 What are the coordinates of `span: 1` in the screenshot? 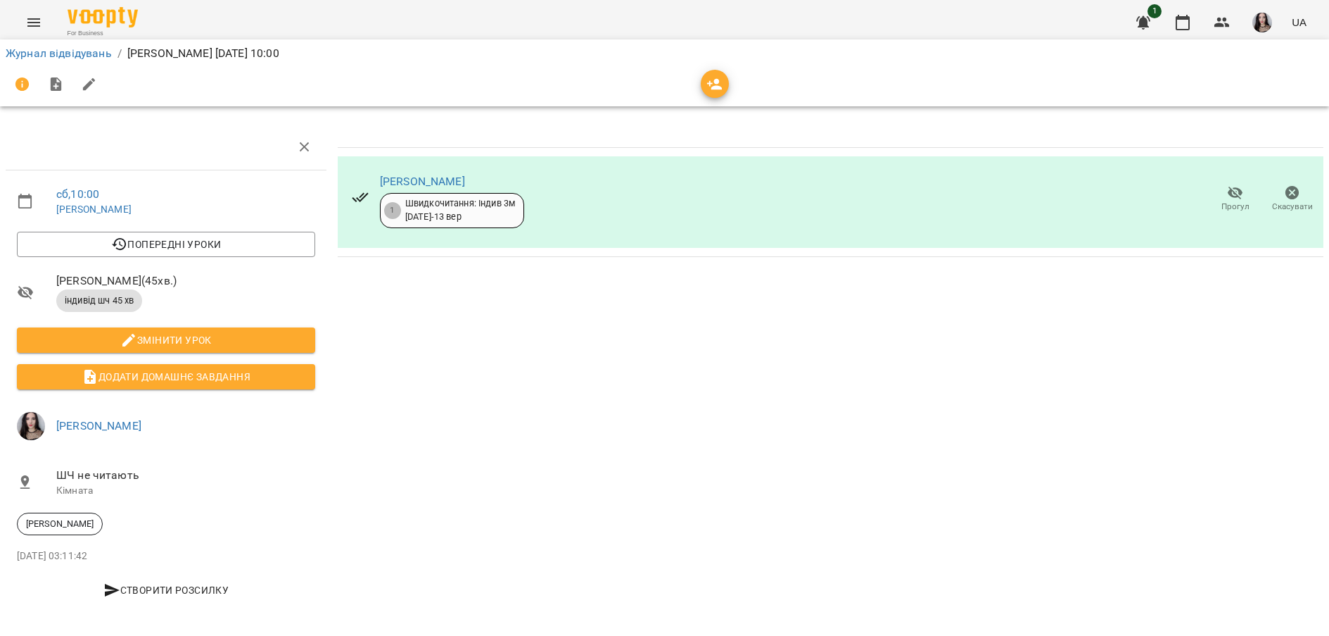 It's located at (1155, 11).